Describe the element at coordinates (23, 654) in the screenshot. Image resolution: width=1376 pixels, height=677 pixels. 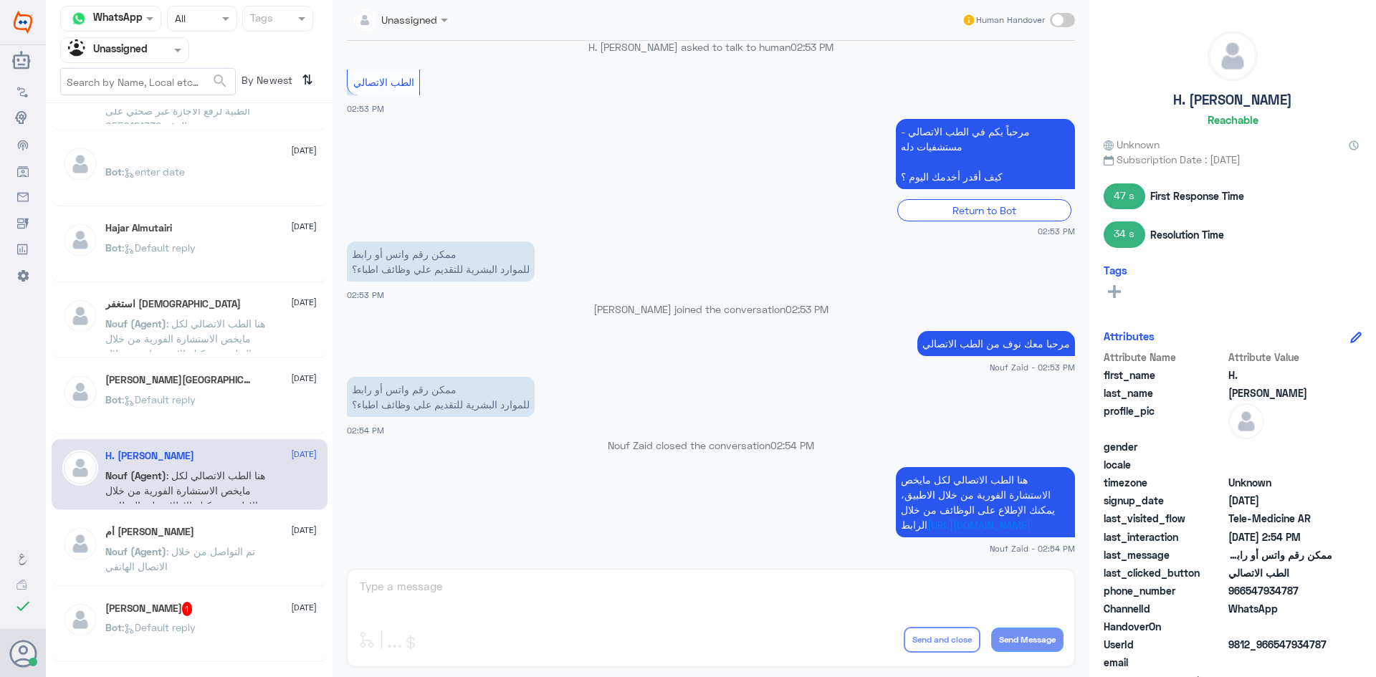
I see `button: Avatar` at that location.